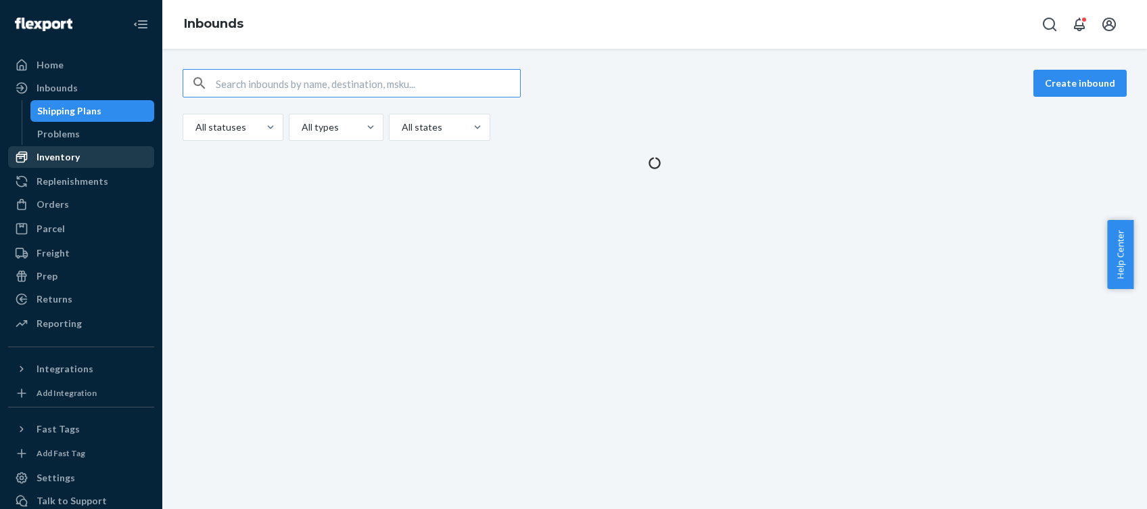 The image size is (1147, 509). What do you see at coordinates (43, 24) in the screenshot?
I see `img: Flexport logo` at bounding box center [43, 24].